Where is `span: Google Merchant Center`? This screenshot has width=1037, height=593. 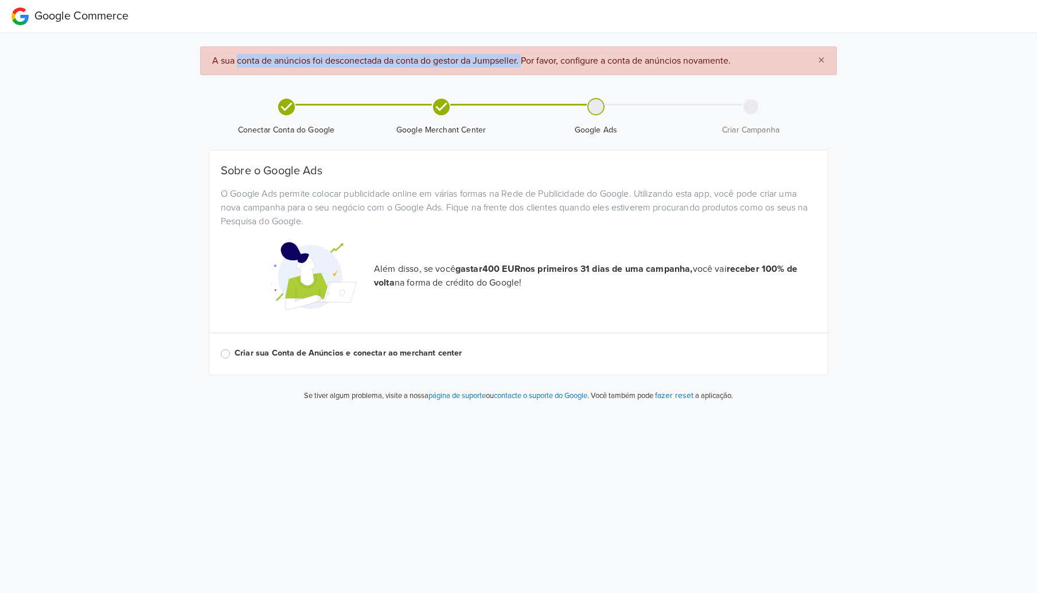 span: Google Merchant Center is located at coordinates (441, 130).